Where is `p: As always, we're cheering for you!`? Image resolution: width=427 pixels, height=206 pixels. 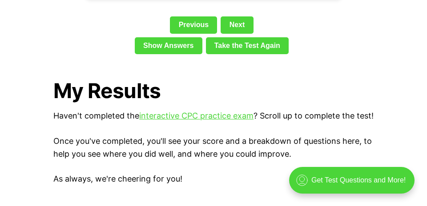
p: As always, we're cheering for you! is located at coordinates (213, 179).